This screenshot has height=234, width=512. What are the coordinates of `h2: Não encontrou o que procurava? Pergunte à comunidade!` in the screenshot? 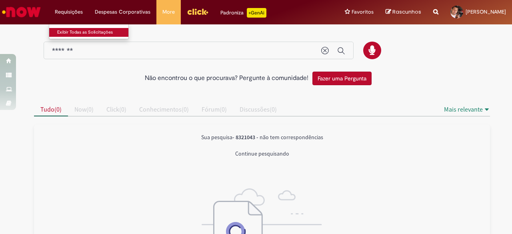 It's located at (226, 78).